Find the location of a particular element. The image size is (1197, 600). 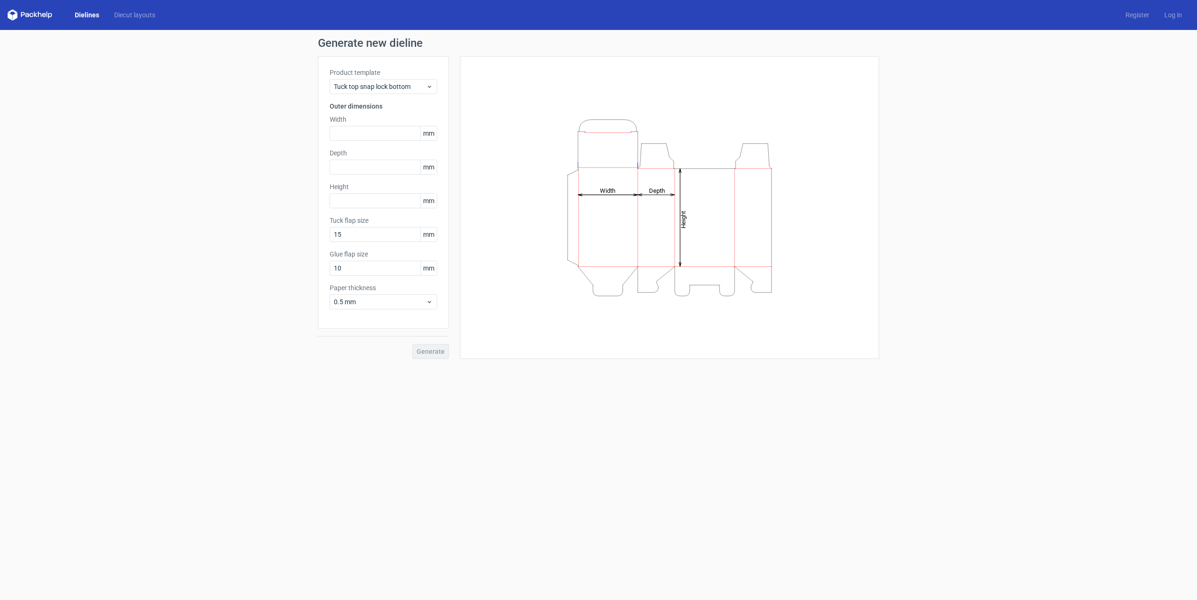

a: Diecut layouts is located at coordinates (135, 15).